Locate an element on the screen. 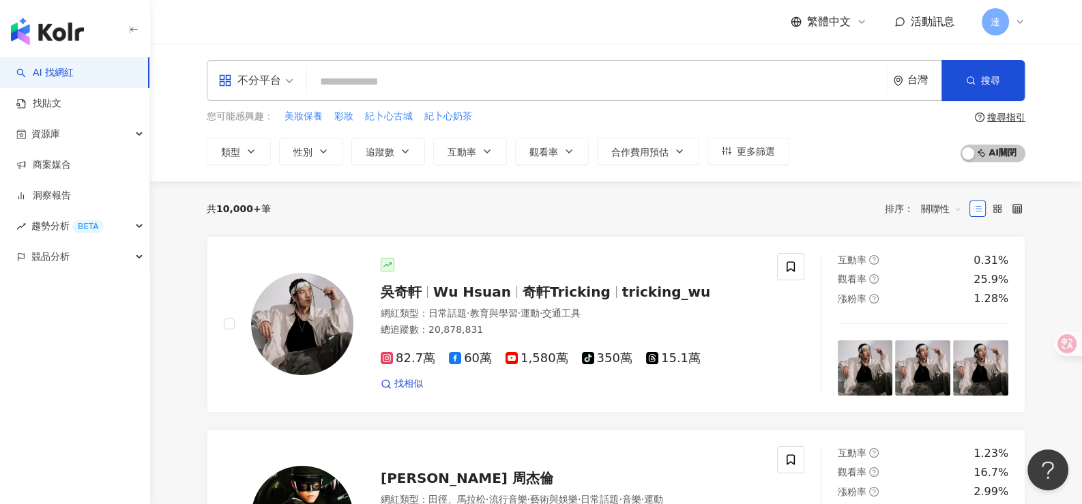  div: BETA is located at coordinates (88, 226).